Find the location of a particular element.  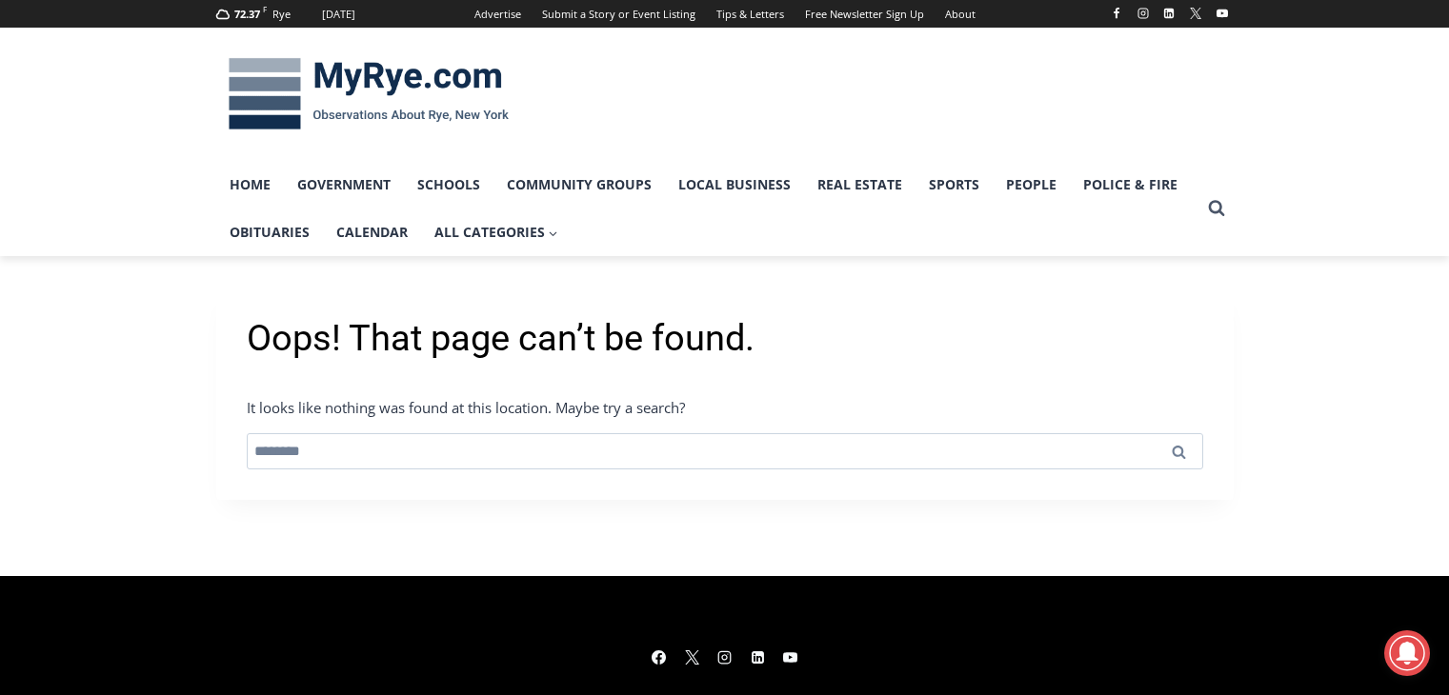

button: View Search Form is located at coordinates (1216, 209).